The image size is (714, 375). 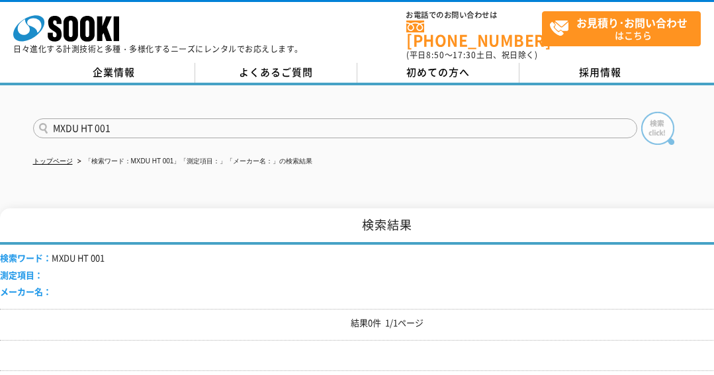 What do you see at coordinates (276, 73) in the screenshot?
I see `a: よくあるご質問` at bounding box center [276, 73].